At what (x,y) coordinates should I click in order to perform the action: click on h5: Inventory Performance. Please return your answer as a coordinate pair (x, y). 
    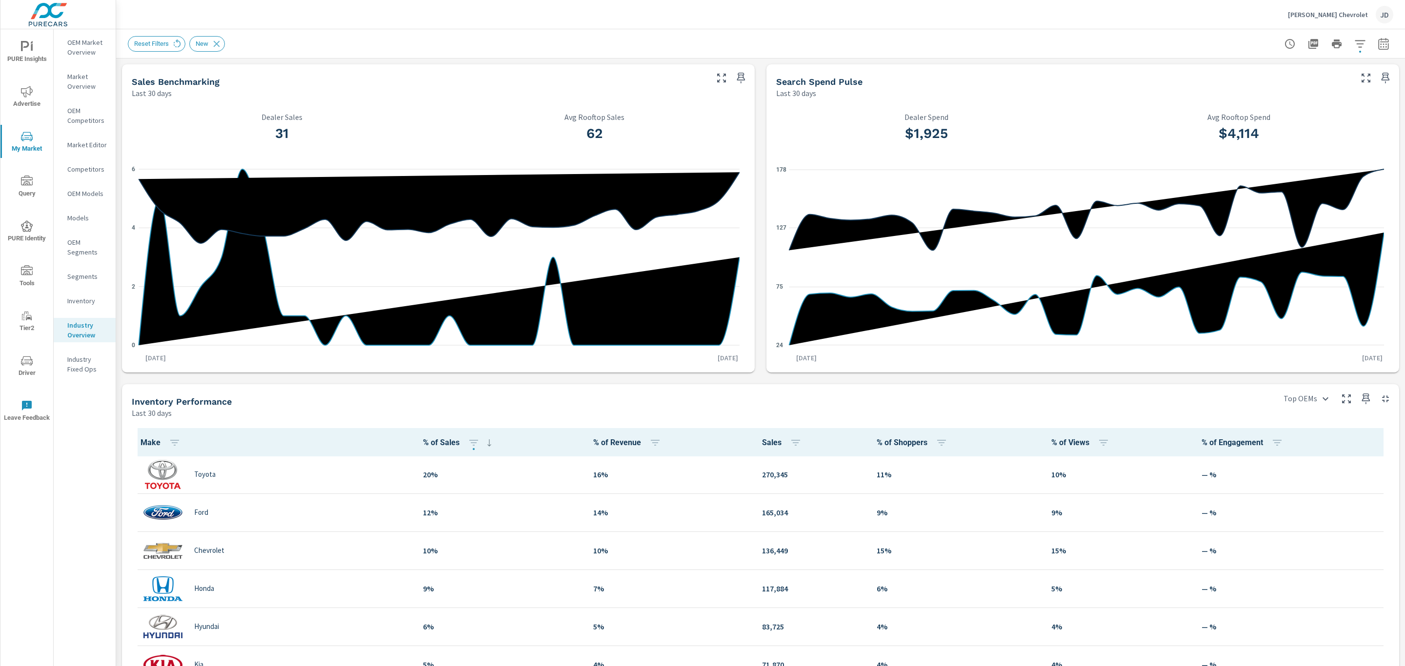
    Looking at the image, I should click on (182, 402).